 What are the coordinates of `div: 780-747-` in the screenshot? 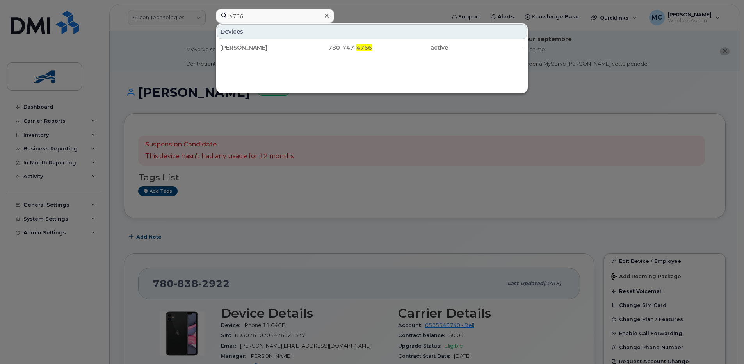 It's located at (334, 48).